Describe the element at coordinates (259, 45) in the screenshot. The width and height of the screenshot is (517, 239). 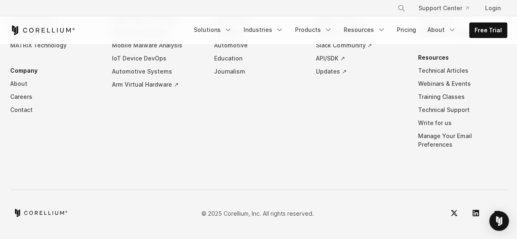
I see `a: Automotive` at that location.